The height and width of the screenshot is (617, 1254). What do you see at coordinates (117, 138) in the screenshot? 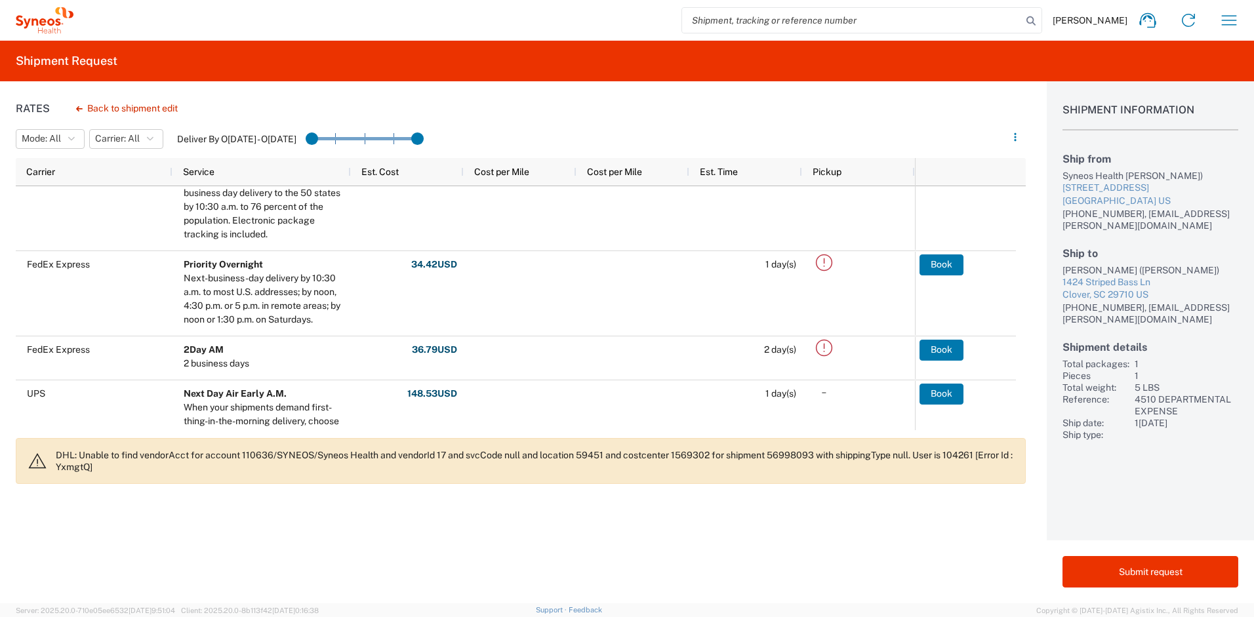
I see `span: Carrier: All` at bounding box center [117, 138].